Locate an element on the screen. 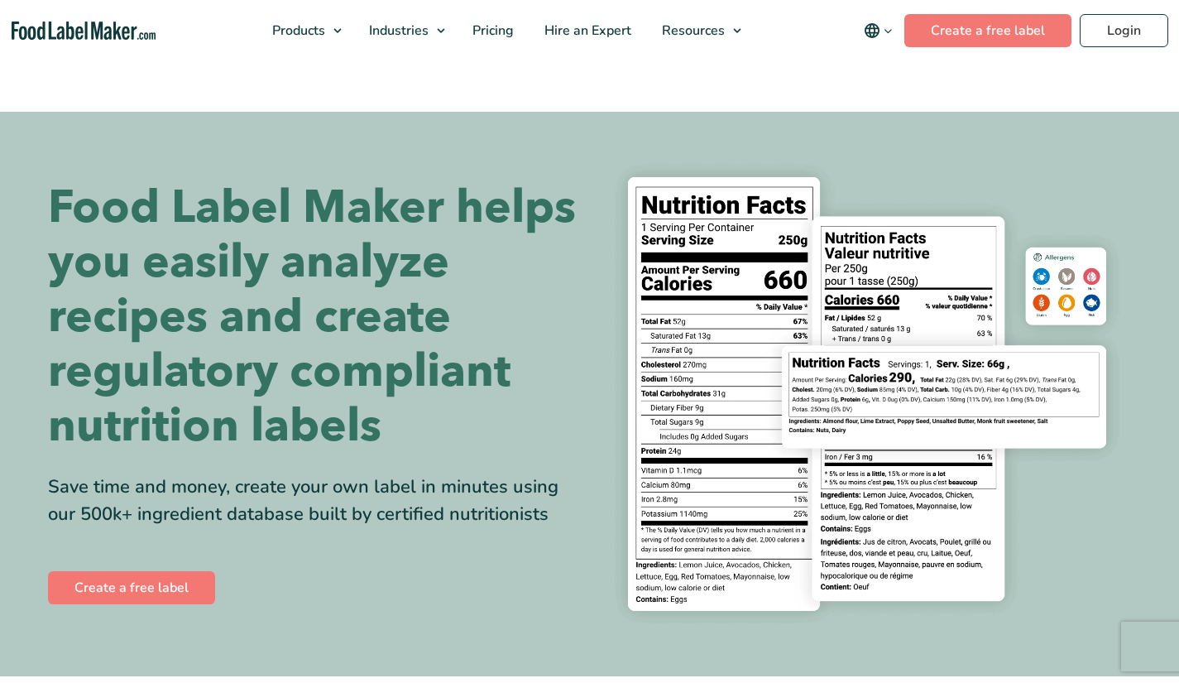 Image resolution: width=1179 pixels, height=683 pixels. h1: Food Label Maker helps you easily analyze recipes and create regulatory compliant nutrition labels is located at coordinates (313, 317).